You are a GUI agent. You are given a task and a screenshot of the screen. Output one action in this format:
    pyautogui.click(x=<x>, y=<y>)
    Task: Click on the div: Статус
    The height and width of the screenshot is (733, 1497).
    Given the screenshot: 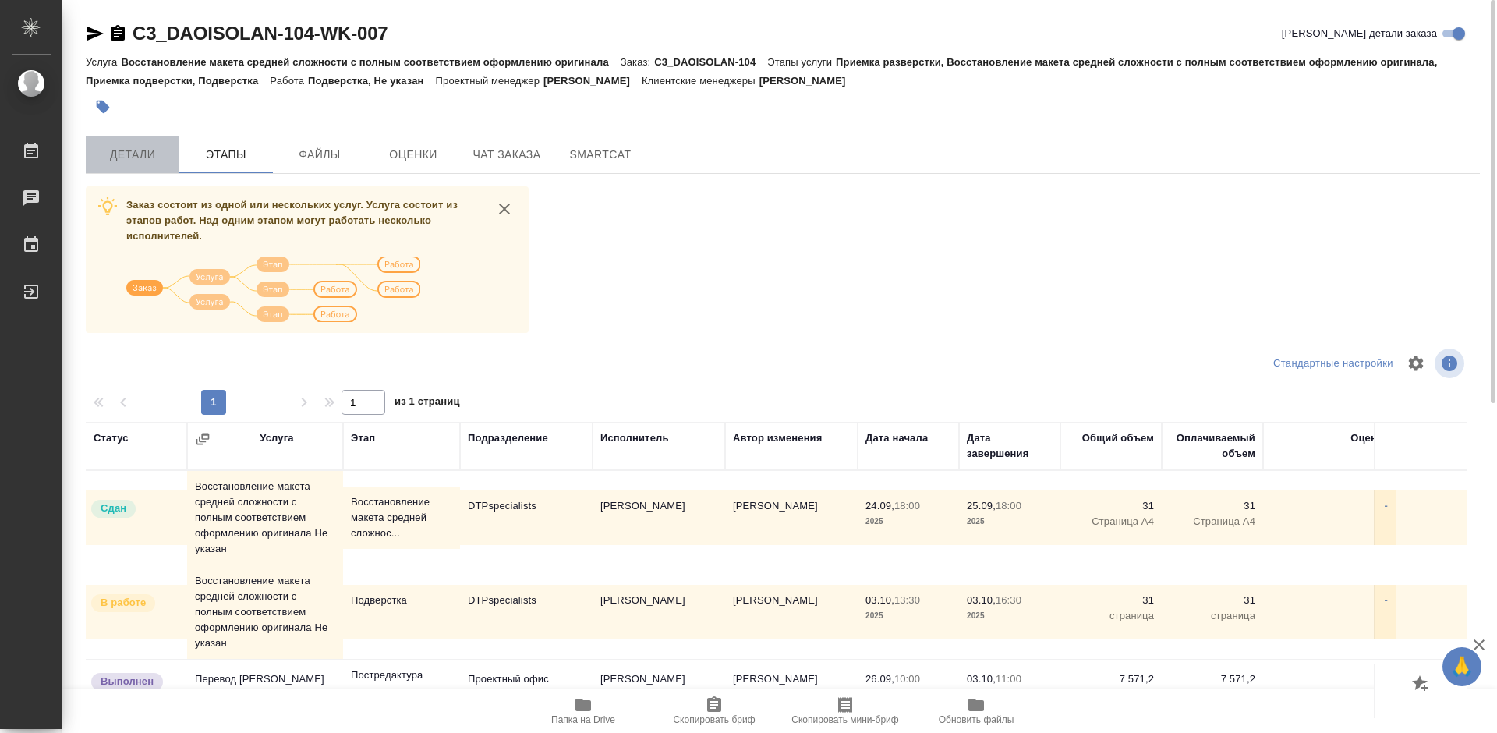 What is the action you would take?
    pyautogui.click(x=111, y=438)
    